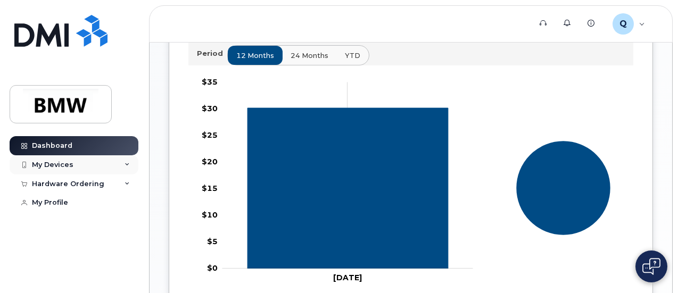 The width and height of the screenshot is (678, 293). Describe the element at coordinates (210, 81) in the screenshot. I see `tspan: $35` at that location.